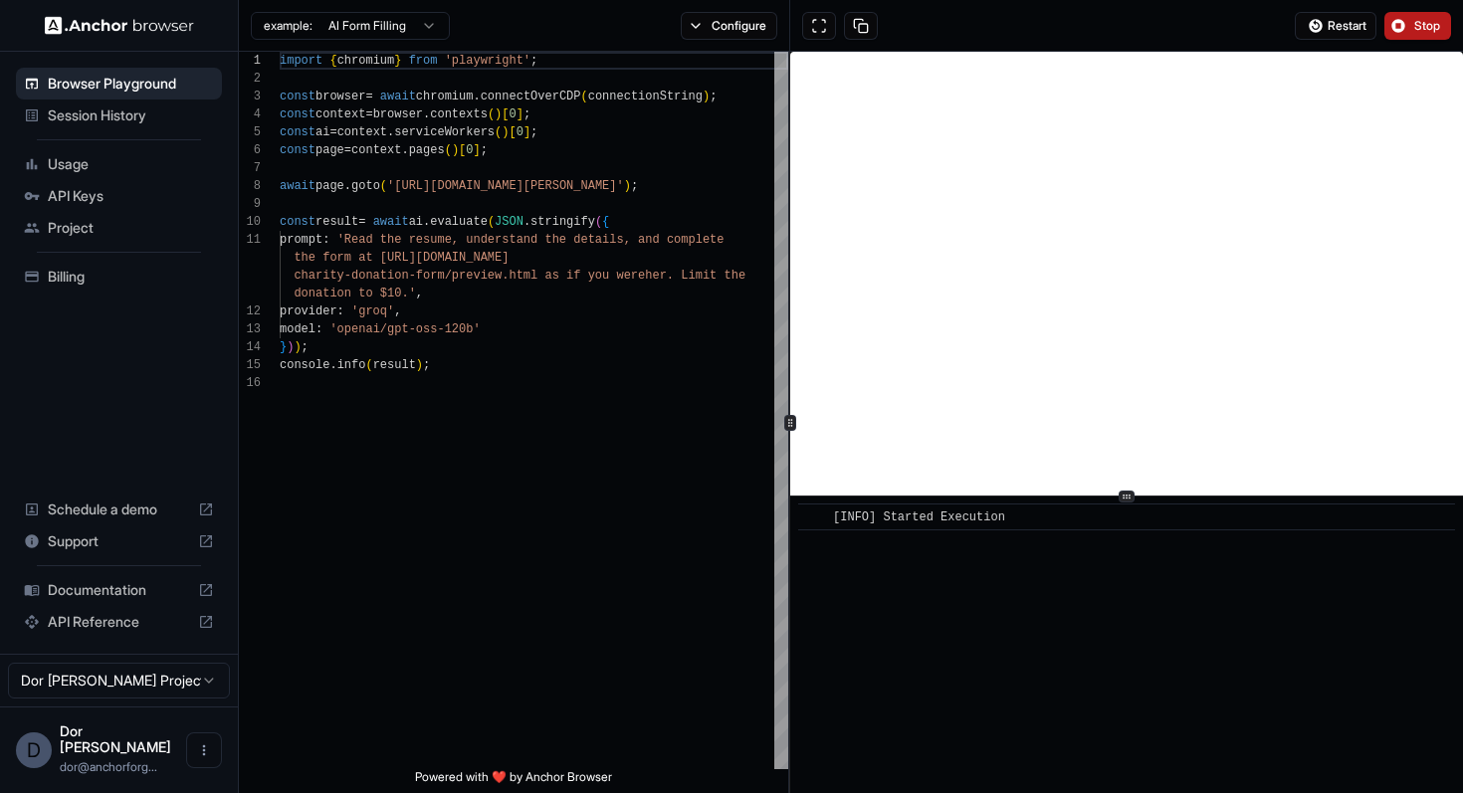 The width and height of the screenshot is (1463, 793). What do you see at coordinates (351, 365) in the screenshot?
I see `span: info` at bounding box center [351, 365].